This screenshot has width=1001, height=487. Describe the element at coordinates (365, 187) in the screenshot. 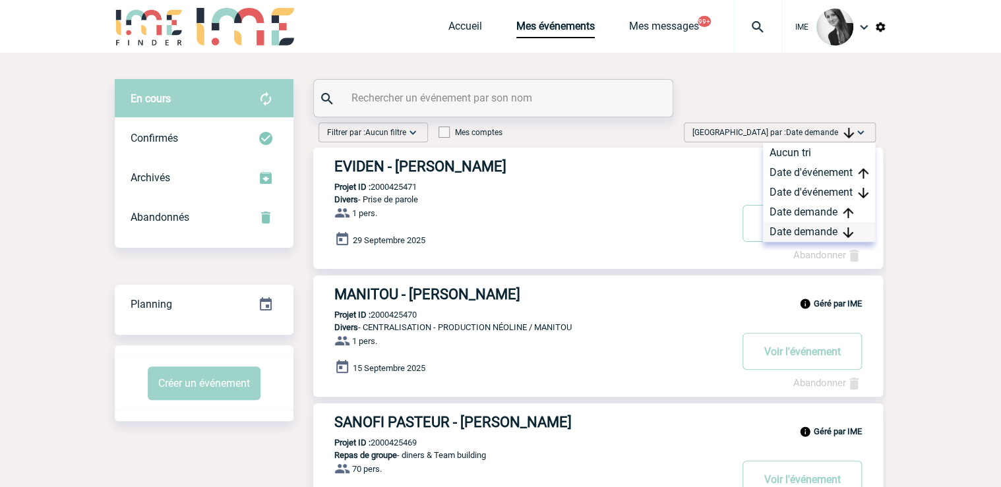

I see `p: 2000425471` at that location.